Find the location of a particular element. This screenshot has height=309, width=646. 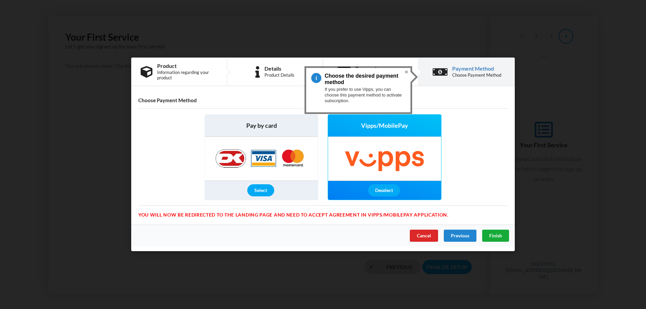

div: Details is located at coordinates (279, 69).